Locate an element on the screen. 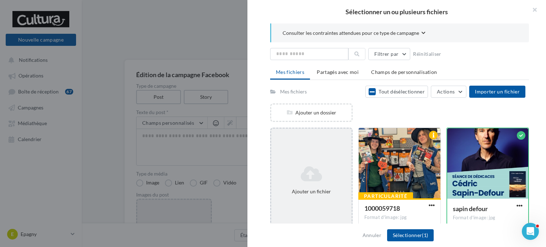 Image resolution: width=546 pixels, height=247 pixels. div: Ajouter un dossier is located at coordinates (311, 113).